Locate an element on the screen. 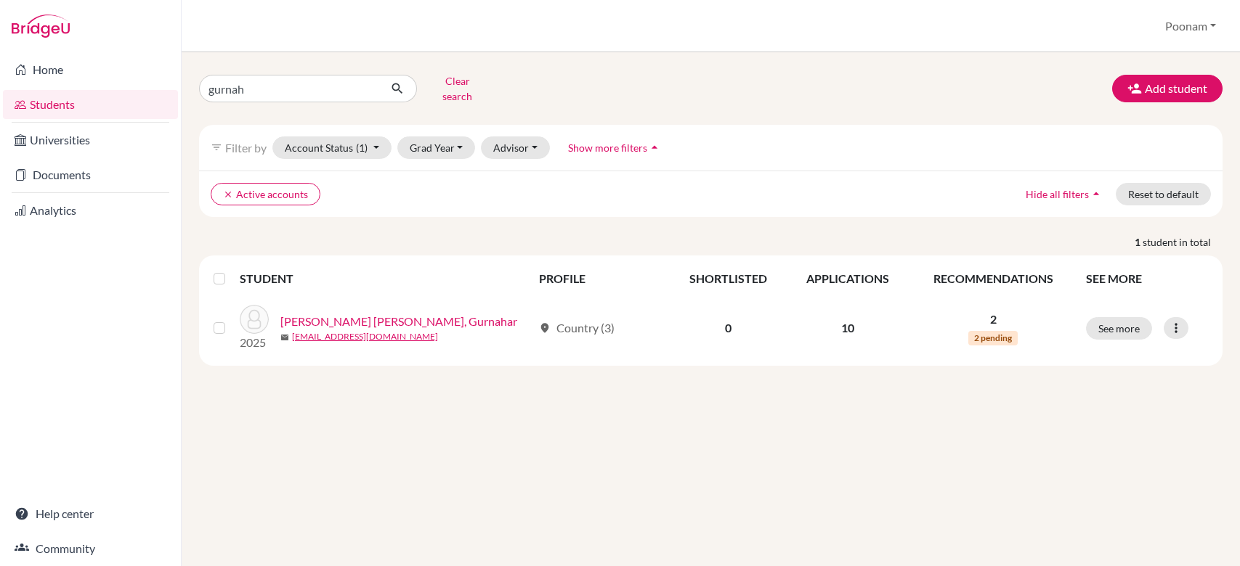 Image resolution: width=1240 pixels, height=566 pixels. span: mail is located at coordinates (285, 338).